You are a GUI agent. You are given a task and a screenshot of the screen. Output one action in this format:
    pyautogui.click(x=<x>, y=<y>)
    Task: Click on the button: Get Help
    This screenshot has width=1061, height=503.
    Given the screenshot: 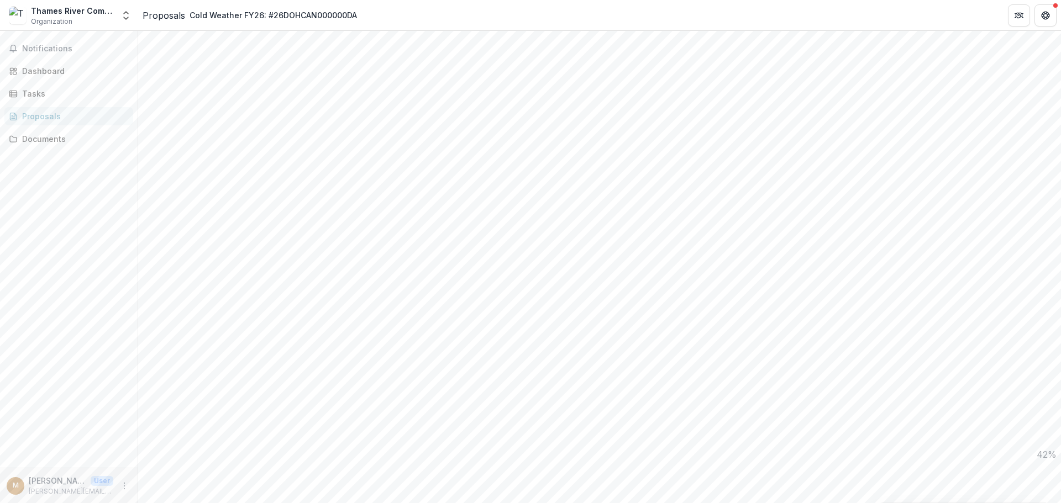 What is the action you would take?
    pyautogui.click(x=1045, y=15)
    